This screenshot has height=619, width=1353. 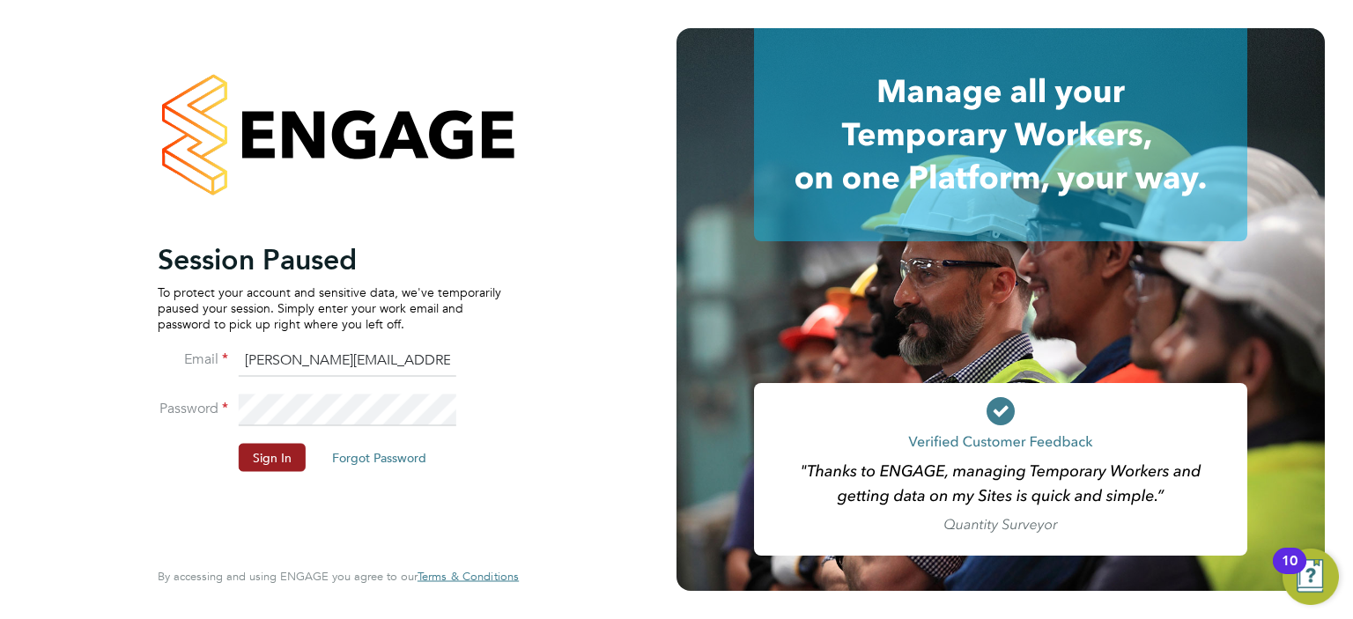 What do you see at coordinates (272, 457) in the screenshot?
I see `button: Sign In` at bounding box center [272, 457].